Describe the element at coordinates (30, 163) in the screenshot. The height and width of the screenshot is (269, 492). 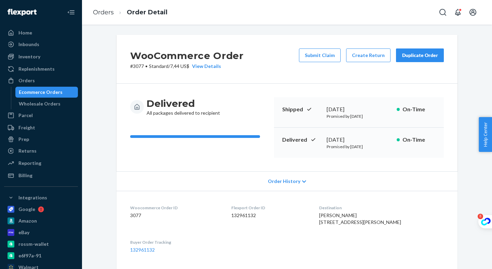
I see `div: Reporting` at that location.